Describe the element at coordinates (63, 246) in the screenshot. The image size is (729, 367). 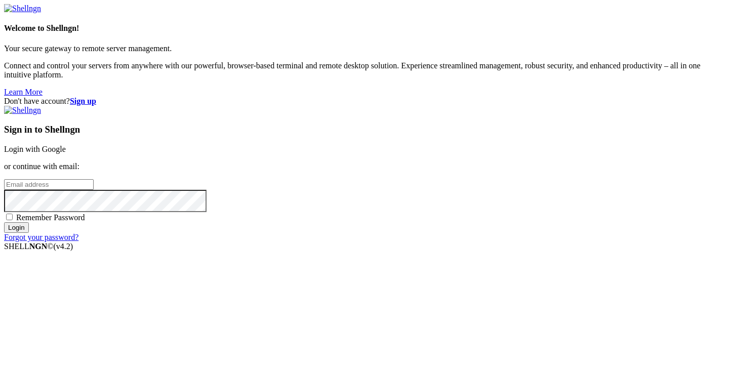
I see `span: 4.2.0` at that location.